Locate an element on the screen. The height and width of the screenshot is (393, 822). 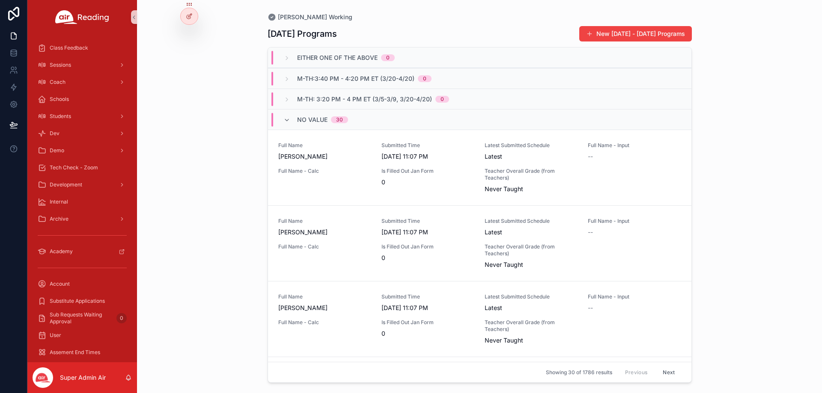
a: Demo is located at coordinates (82, 151).